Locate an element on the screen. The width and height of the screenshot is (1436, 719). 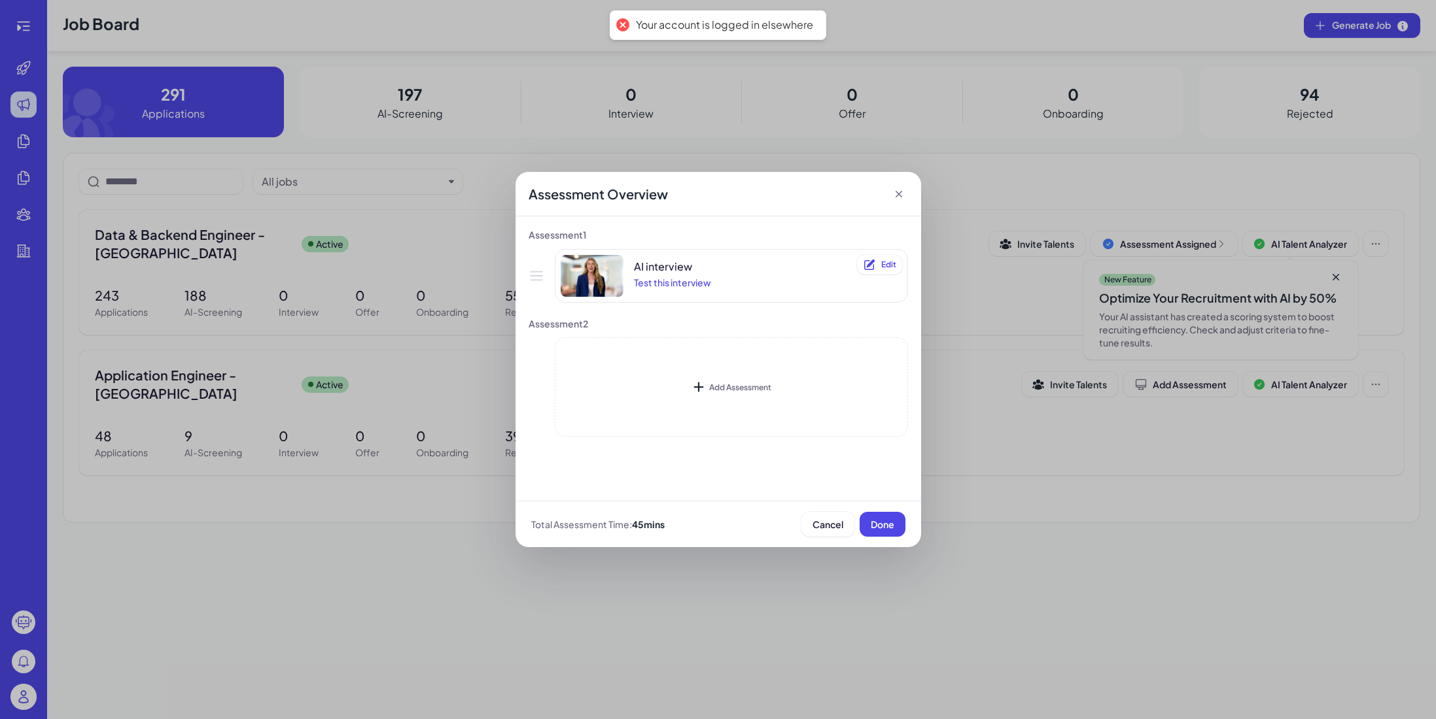
button: Edit is located at coordinates (879, 265).